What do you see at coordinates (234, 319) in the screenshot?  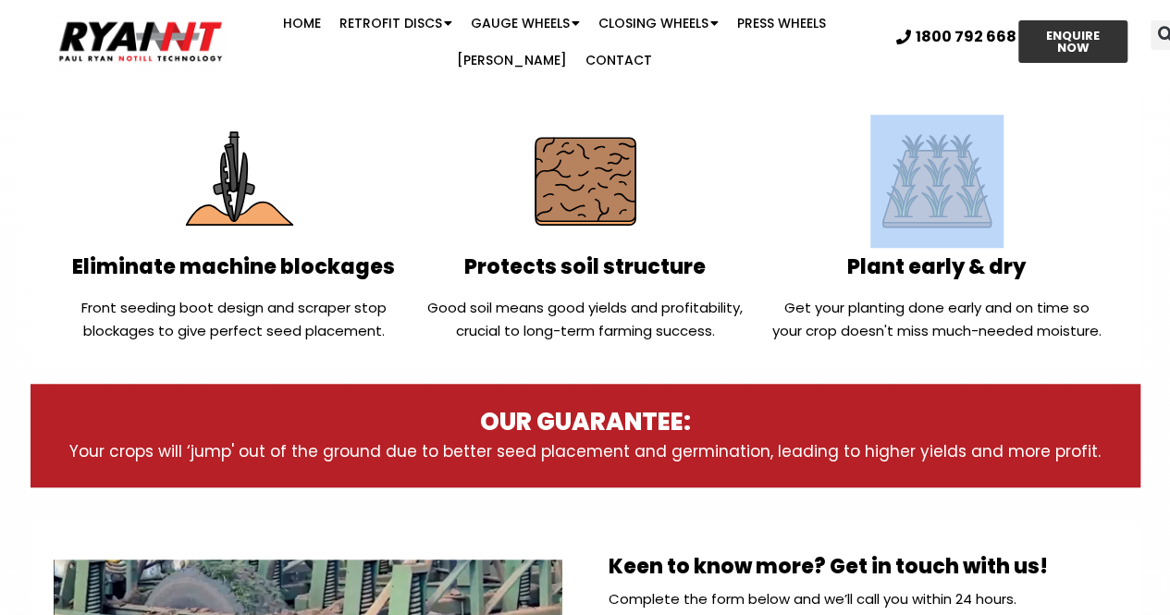 I see `p: Front seeding boot design and scraper stop blockages to give perfect seed placement.` at bounding box center [234, 319].